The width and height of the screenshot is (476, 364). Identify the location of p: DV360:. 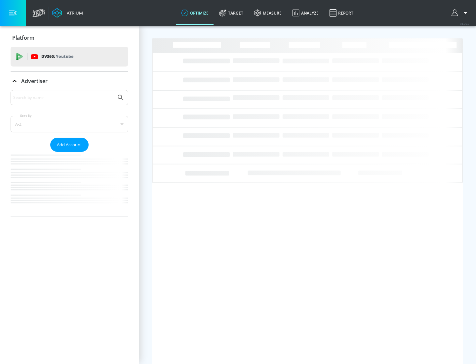
(57, 57).